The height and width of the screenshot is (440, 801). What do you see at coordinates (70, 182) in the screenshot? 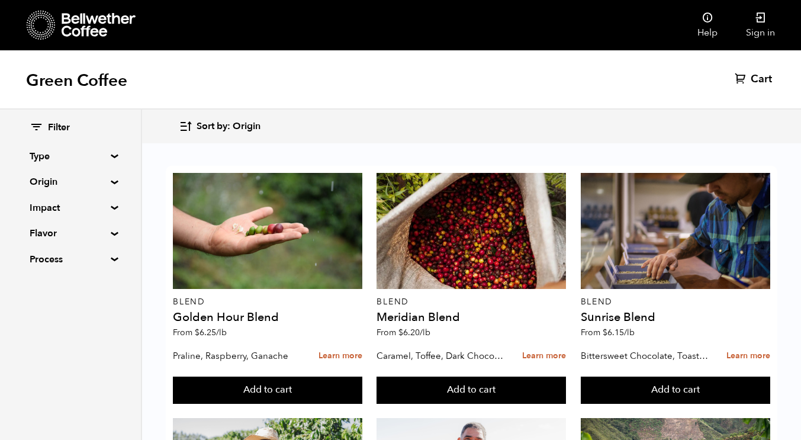
I see `summary: Origin` at bounding box center [70, 182].